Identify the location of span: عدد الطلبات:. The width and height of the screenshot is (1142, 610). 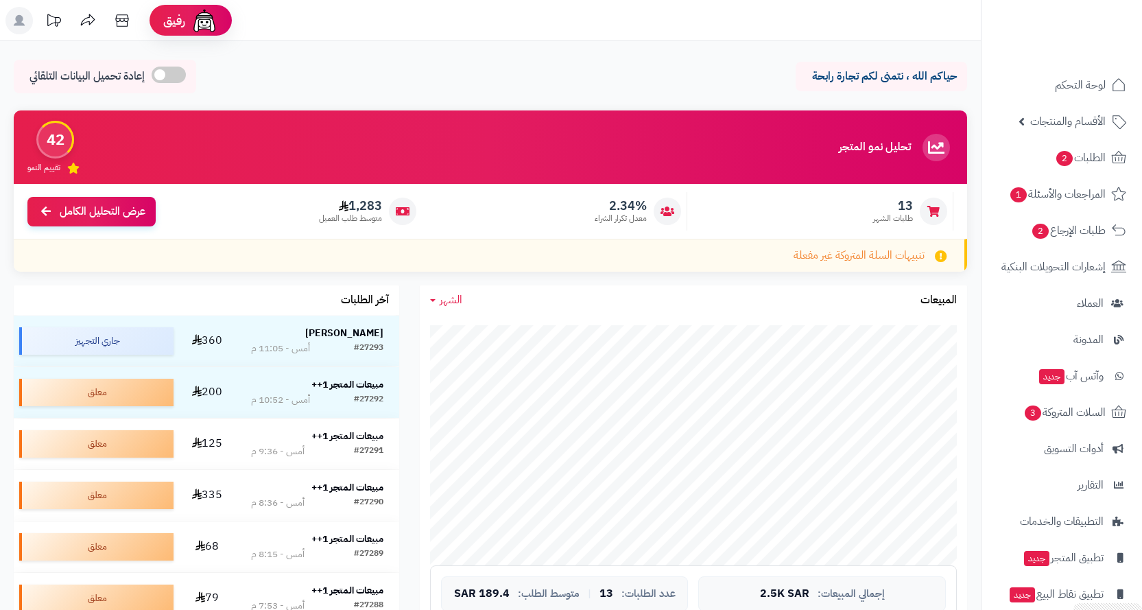
(648, 593).